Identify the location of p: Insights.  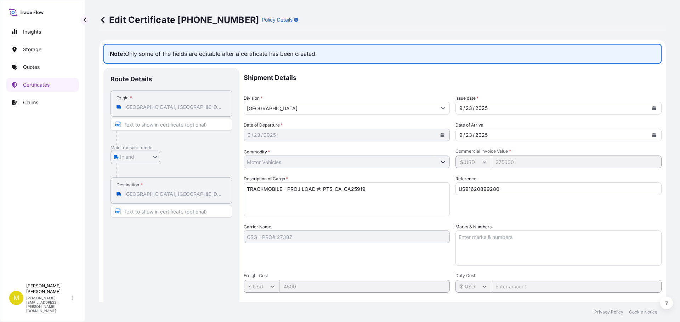
(32, 32).